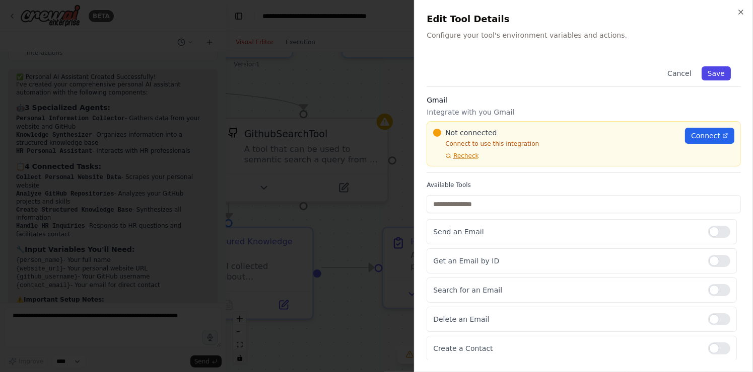 The height and width of the screenshot is (372, 753). I want to click on span: Recheck, so click(466, 156).